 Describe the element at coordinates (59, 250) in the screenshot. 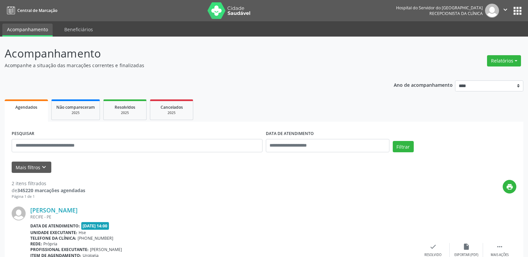

I see `b: Profissional executante:` at that location.